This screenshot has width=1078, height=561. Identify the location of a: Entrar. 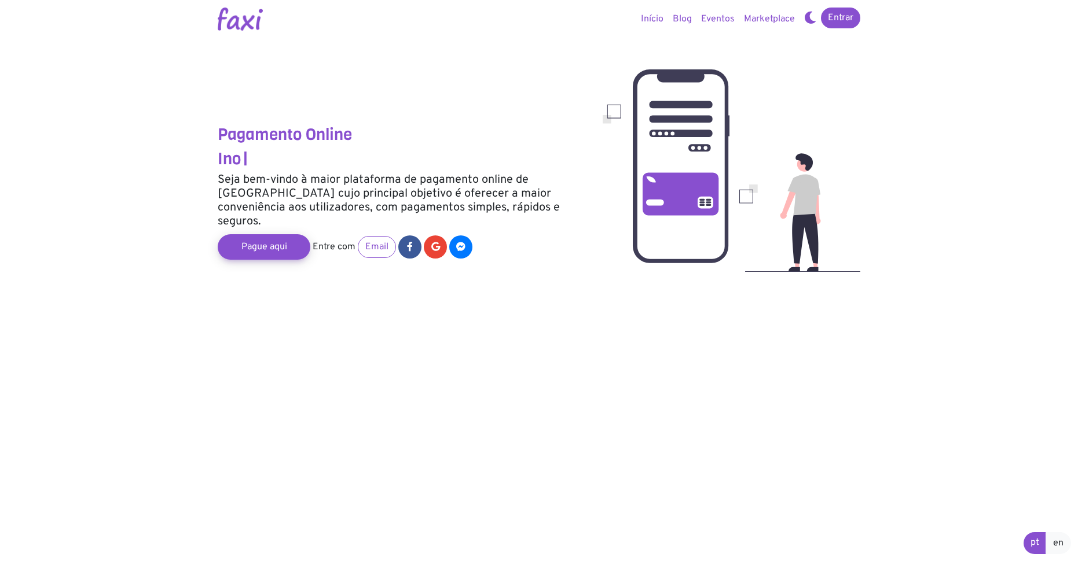
(840, 18).